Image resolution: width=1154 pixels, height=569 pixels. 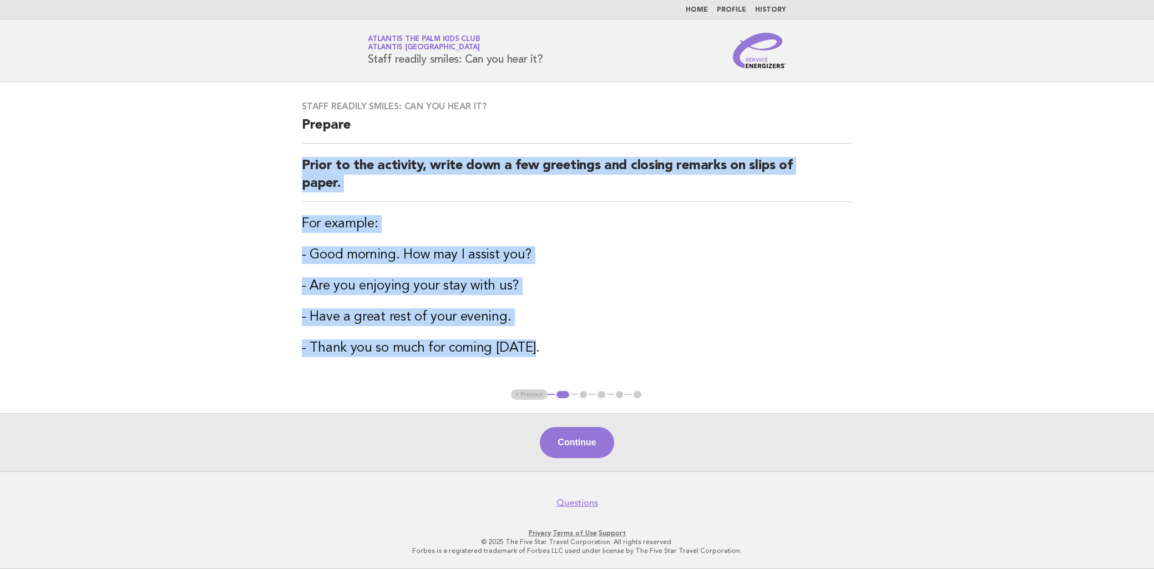 What do you see at coordinates (577, 542) in the screenshot?
I see `p: © 2025 The Five Star Travel Corporation. All rights reserved.` at bounding box center [577, 542].